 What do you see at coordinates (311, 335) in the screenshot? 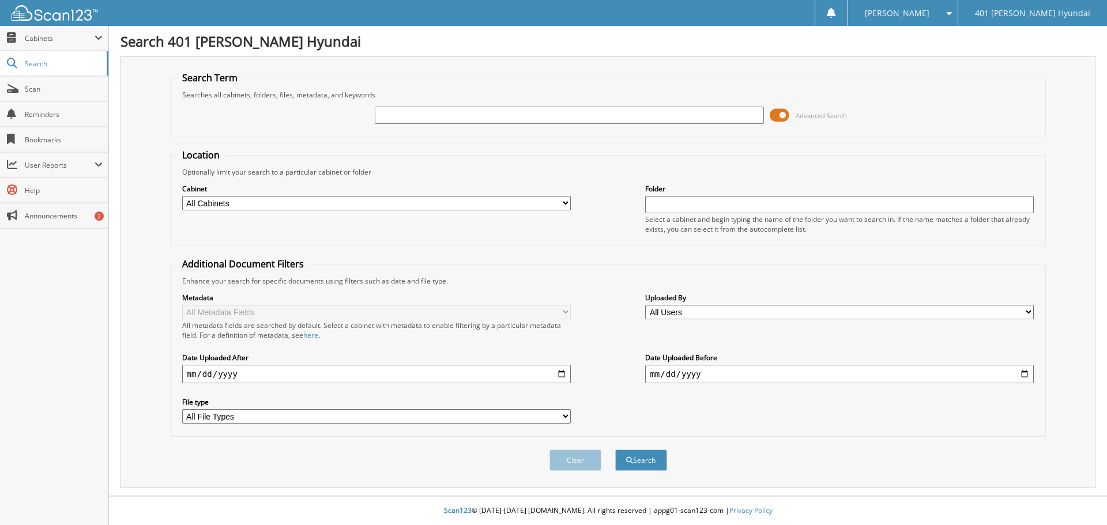
I see `a: here` at bounding box center [311, 335].